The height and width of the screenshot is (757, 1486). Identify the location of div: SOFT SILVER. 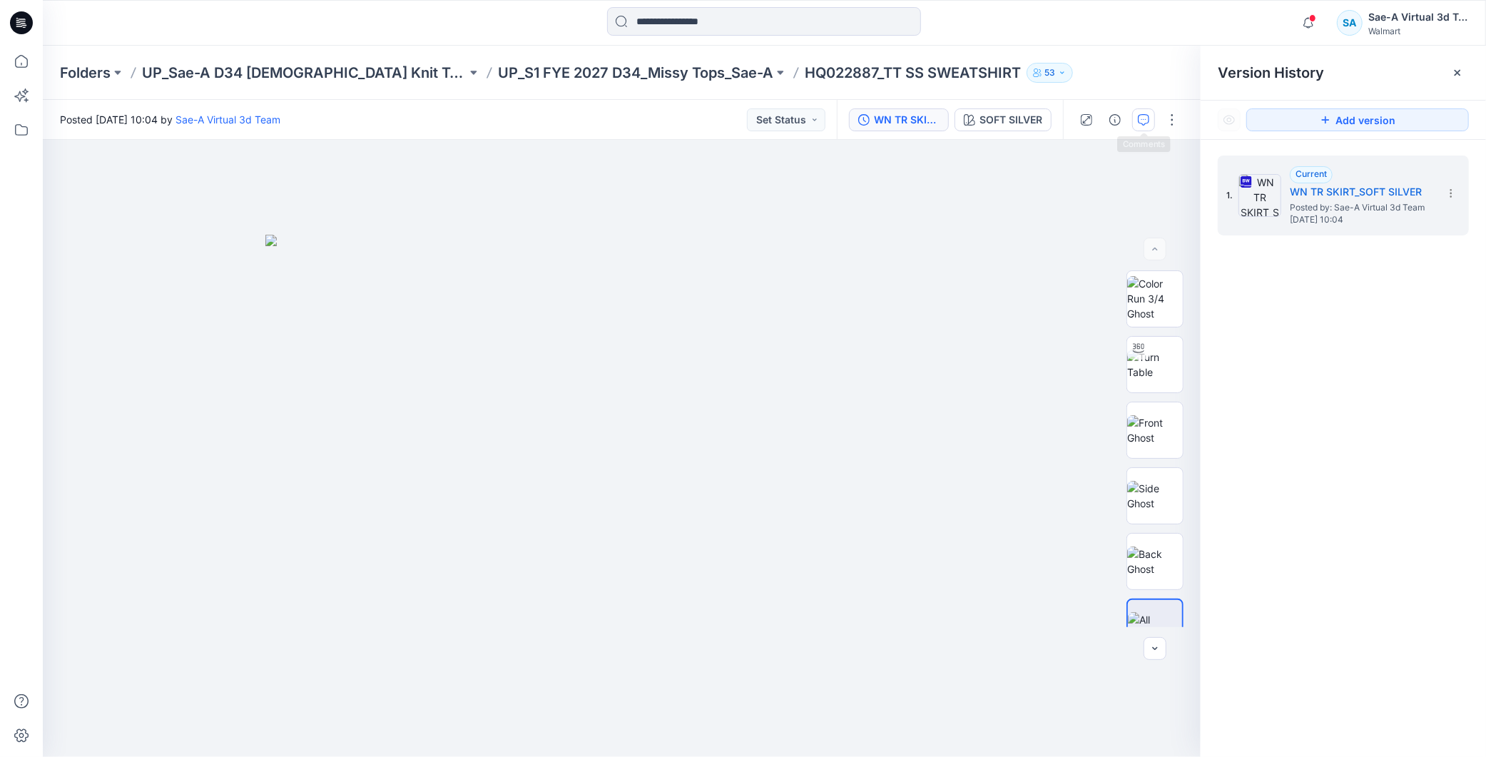
(1011, 120).